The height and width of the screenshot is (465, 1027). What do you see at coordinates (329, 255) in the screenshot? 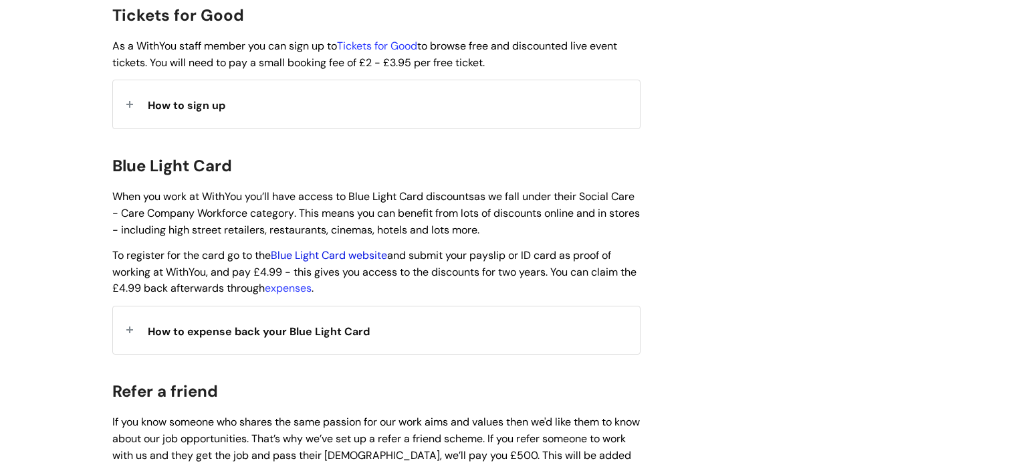
I see `a: Blue Light Card website` at bounding box center [329, 255].